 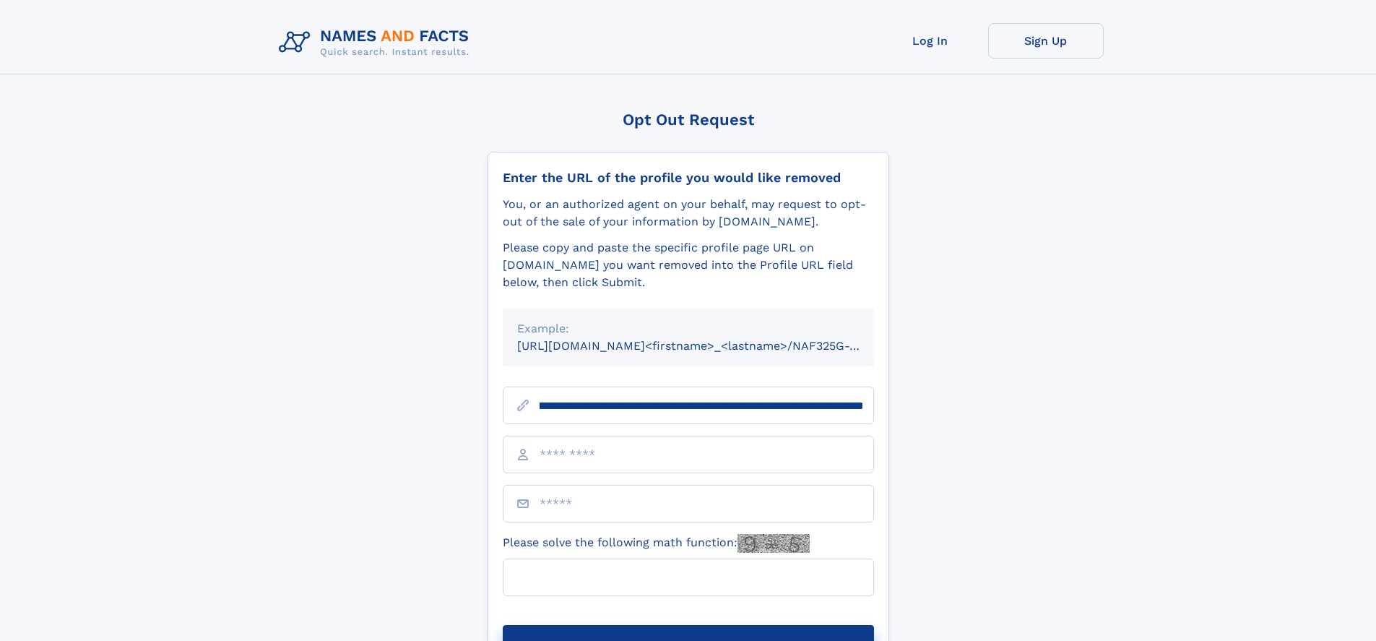 What do you see at coordinates (1046, 40) in the screenshot?
I see `a: Sign Up` at bounding box center [1046, 40].